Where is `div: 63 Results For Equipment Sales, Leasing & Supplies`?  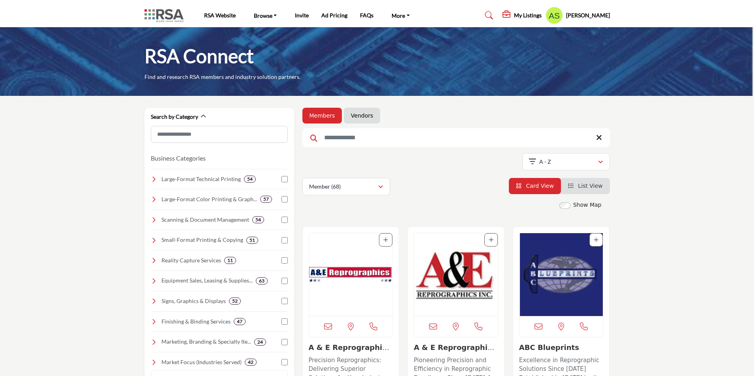 div: 63 Results For Equipment Sales, Leasing & Supplies is located at coordinates (262, 281).